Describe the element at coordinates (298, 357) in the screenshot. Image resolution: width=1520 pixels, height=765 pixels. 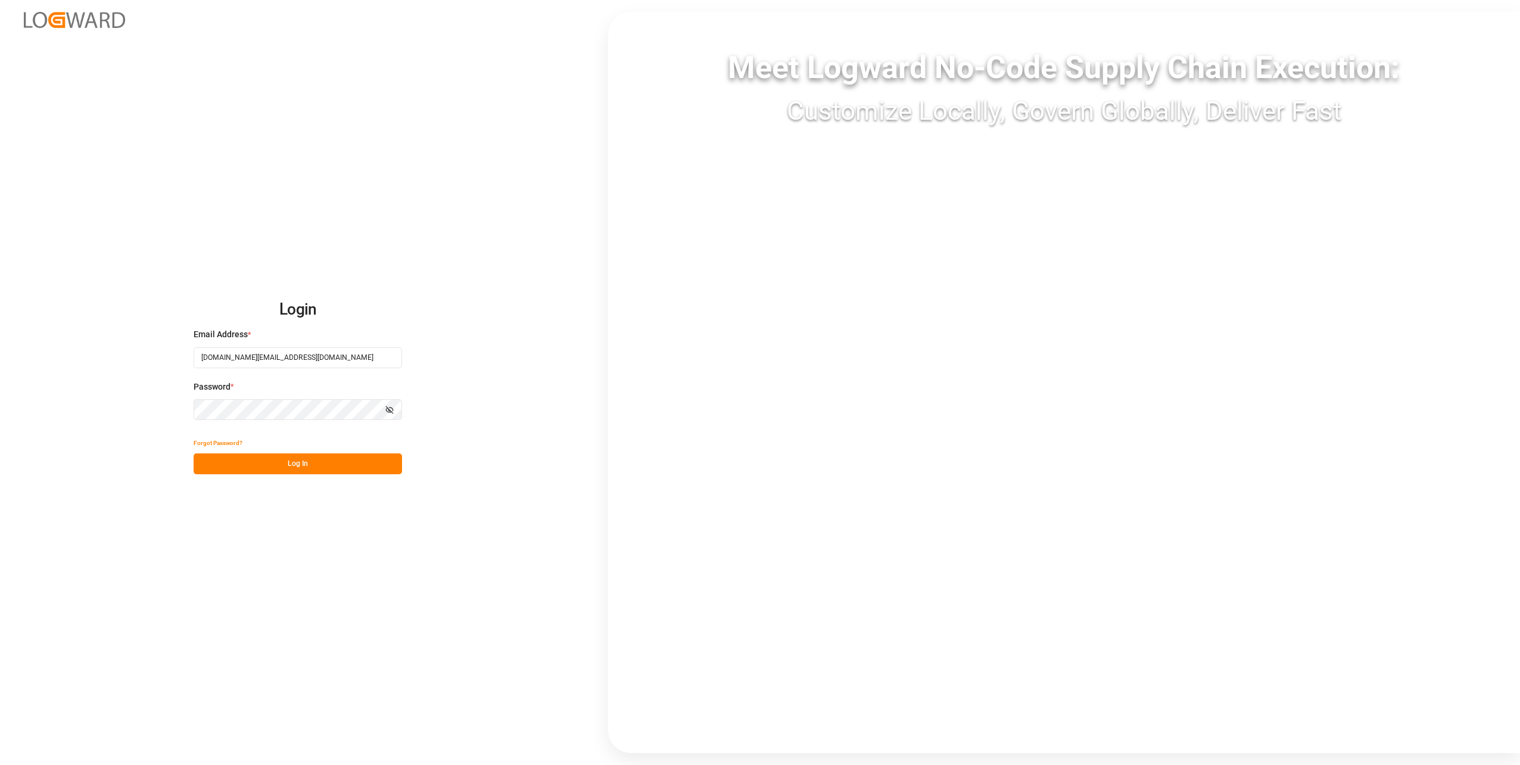
I see `input: Enter your email` at that location.